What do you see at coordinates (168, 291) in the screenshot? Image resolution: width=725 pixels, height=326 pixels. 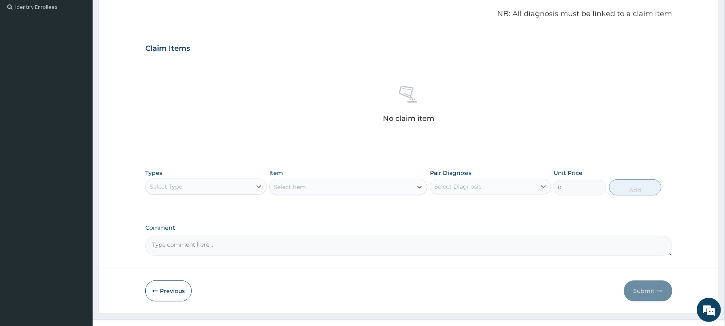 I see `button: Previous` at bounding box center [168, 291].